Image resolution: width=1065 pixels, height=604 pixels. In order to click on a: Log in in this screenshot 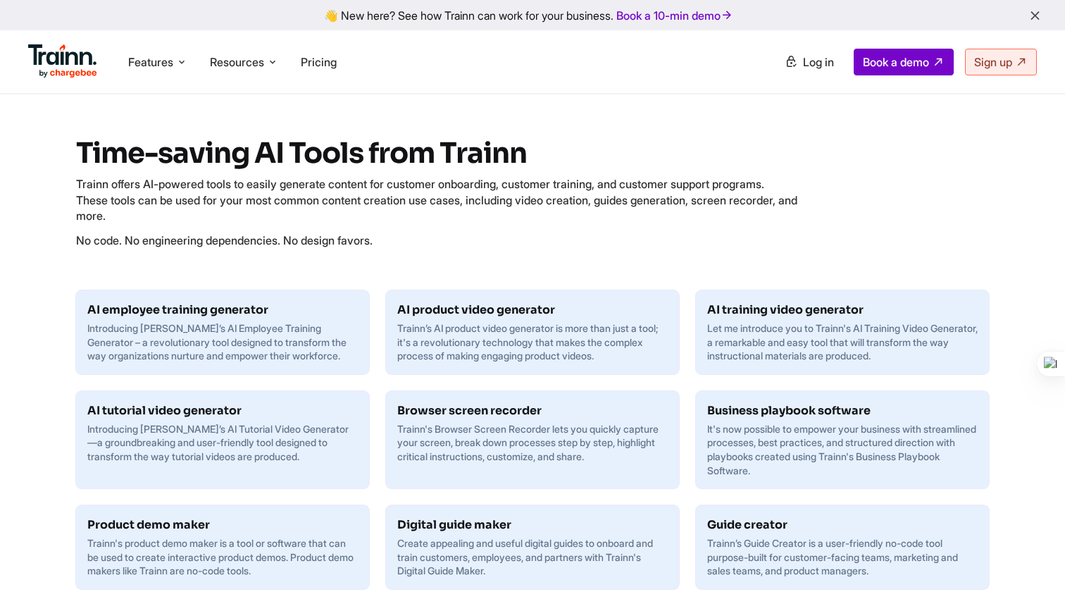, I will do `click(810, 62)`.